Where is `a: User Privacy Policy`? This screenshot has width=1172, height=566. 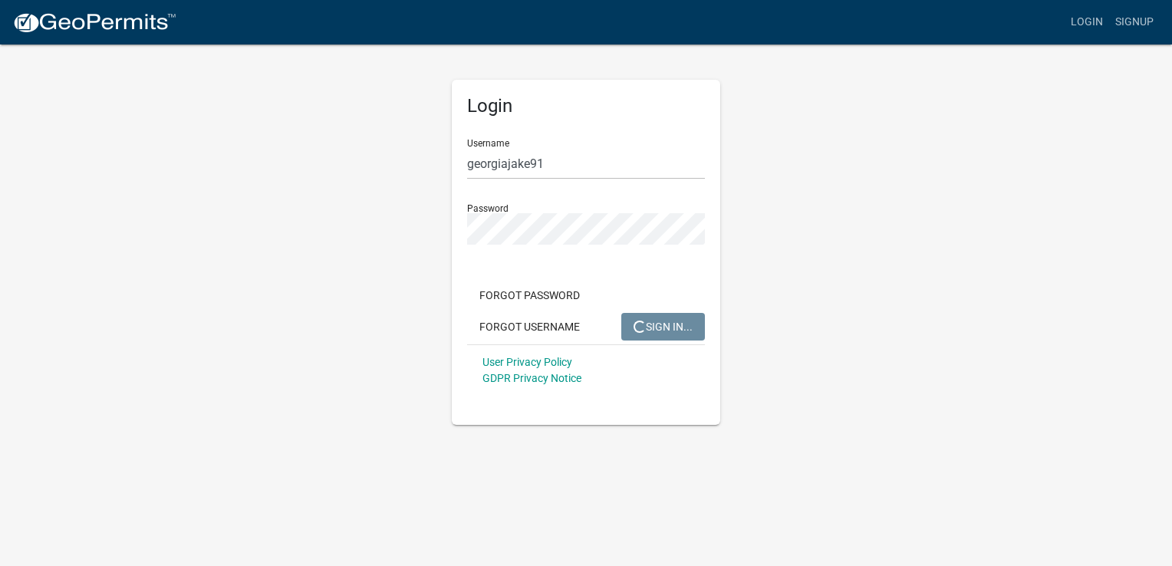
a: User Privacy Policy is located at coordinates (527, 362).